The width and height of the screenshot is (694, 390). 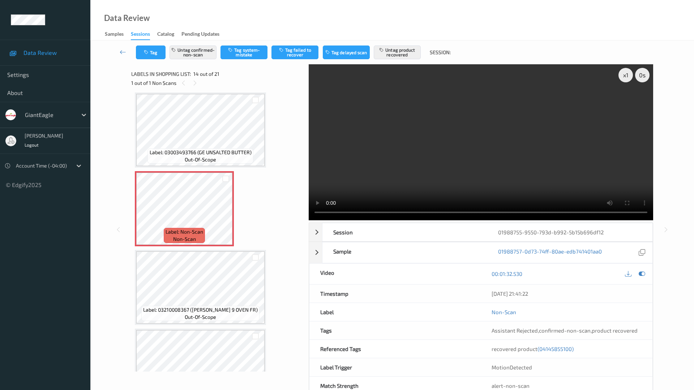 What do you see at coordinates (346, 52) in the screenshot?
I see `button: Tag delayed scan` at bounding box center [346, 52].